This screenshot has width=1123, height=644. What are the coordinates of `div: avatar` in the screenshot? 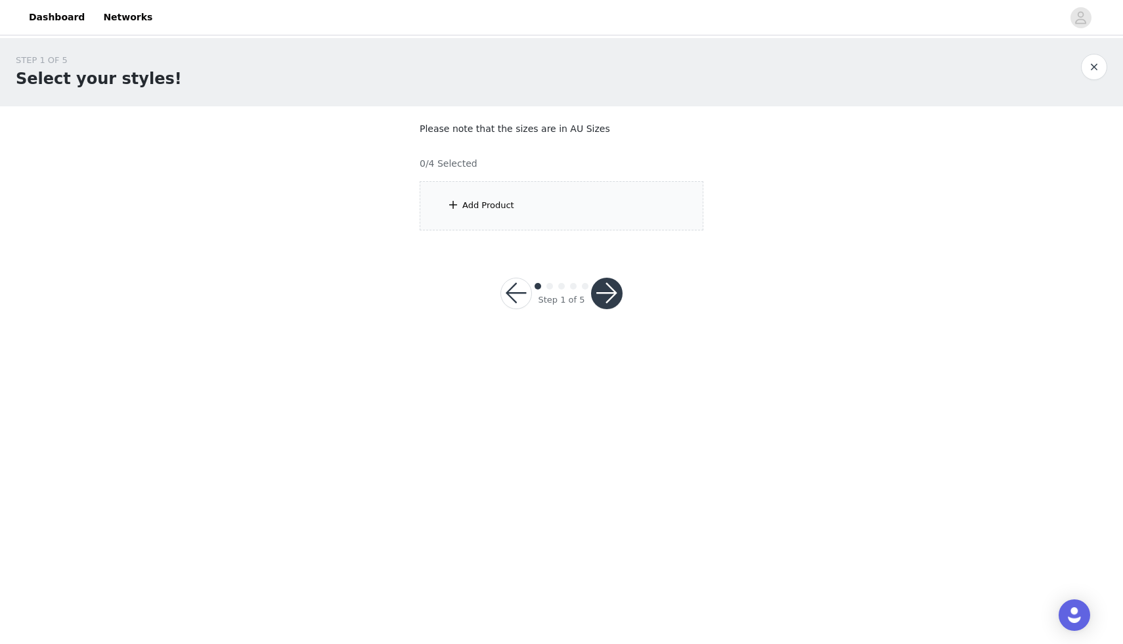 It's located at (1080, 18).